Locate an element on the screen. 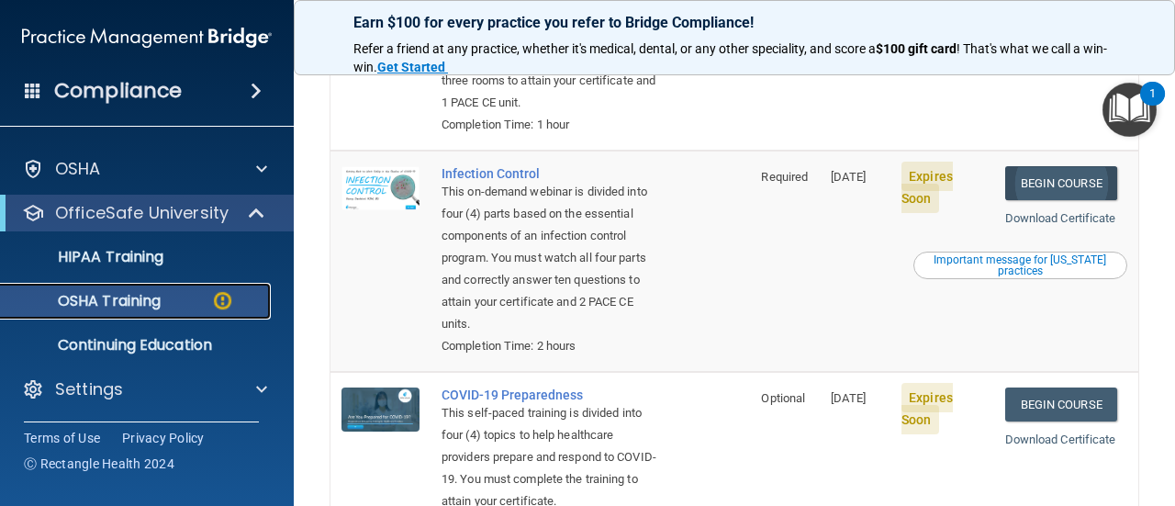 Image resolution: width=1175 pixels, height=506 pixels. span: Required is located at coordinates (784, 176).